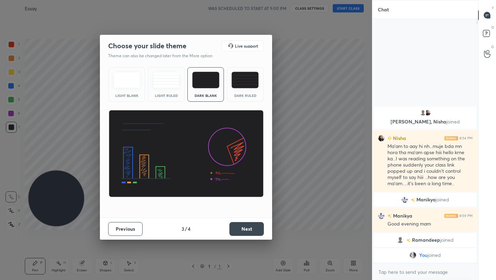 This screenshot has height=280, width=496. I want to click on p: Chat, so click(383, 9).